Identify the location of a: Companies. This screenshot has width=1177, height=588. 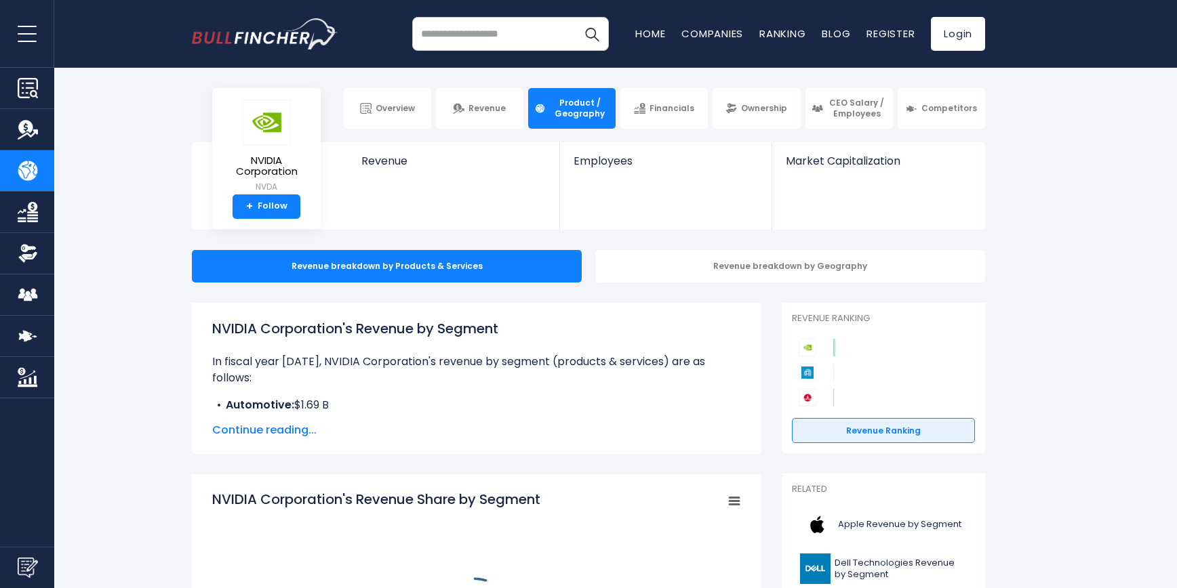
(712, 33).